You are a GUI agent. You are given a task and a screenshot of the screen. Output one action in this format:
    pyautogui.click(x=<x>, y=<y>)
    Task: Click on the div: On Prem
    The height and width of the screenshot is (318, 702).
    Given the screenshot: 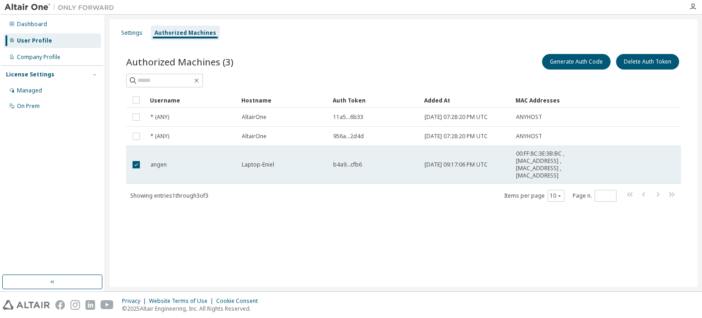 What is the action you would take?
    pyautogui.click(x=28, y=106)
    